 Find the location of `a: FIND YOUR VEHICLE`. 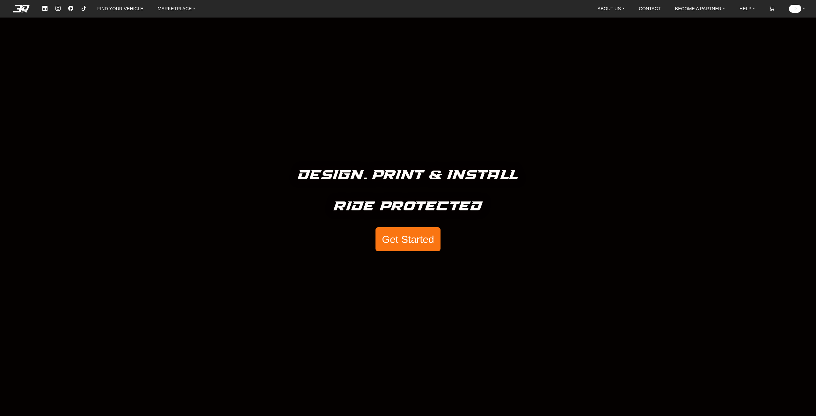

a: FIND YOUR VEHICLE is located at coordinates (120, 9).